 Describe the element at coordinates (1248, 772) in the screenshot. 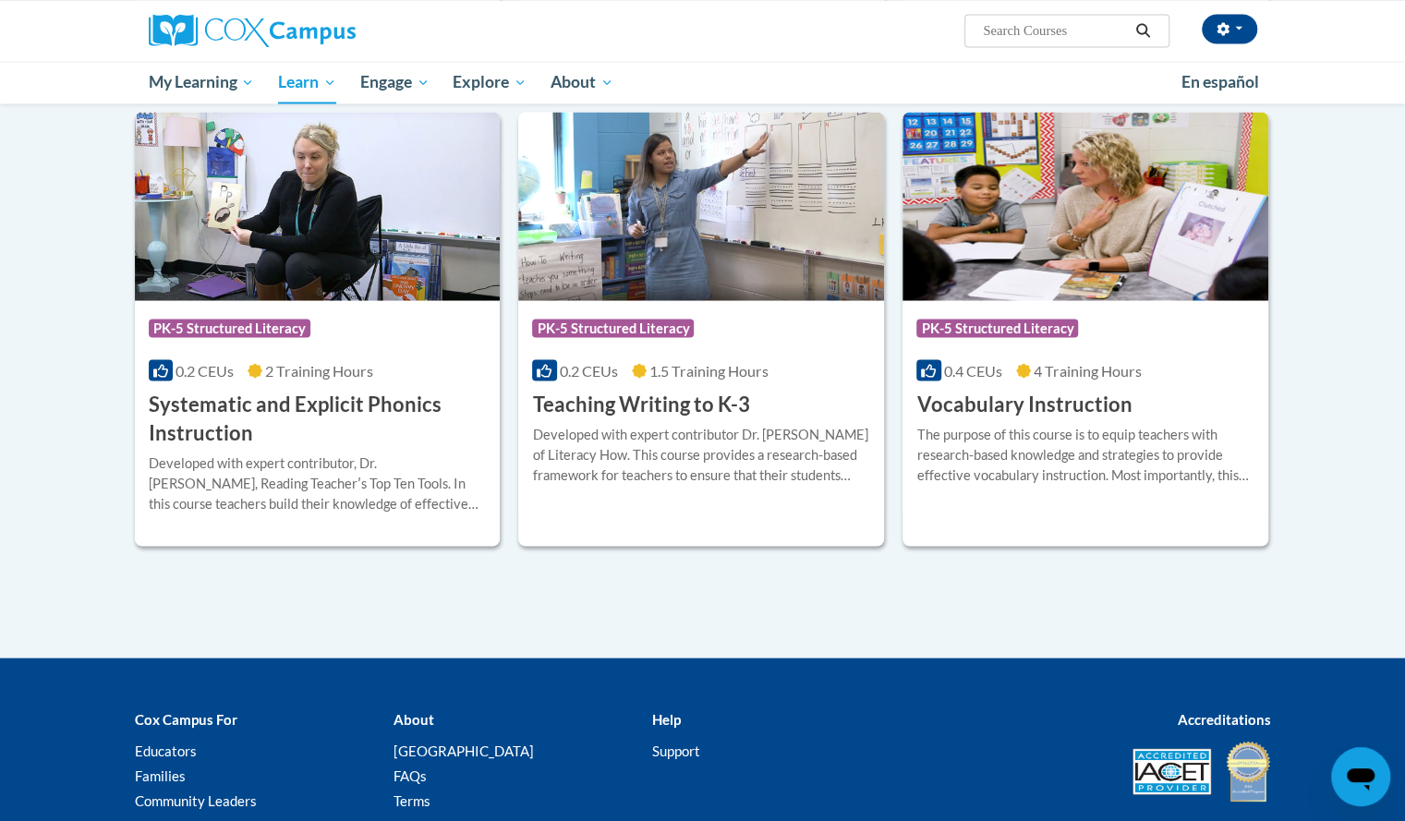

I see `img: IDA® Accredited` at that location.